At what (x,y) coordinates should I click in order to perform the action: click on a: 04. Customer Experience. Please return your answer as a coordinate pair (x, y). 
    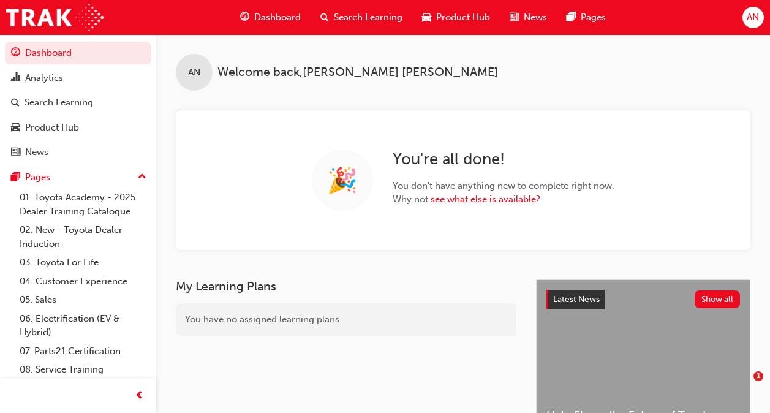
    Looking at the image, I should click on (83, 281).